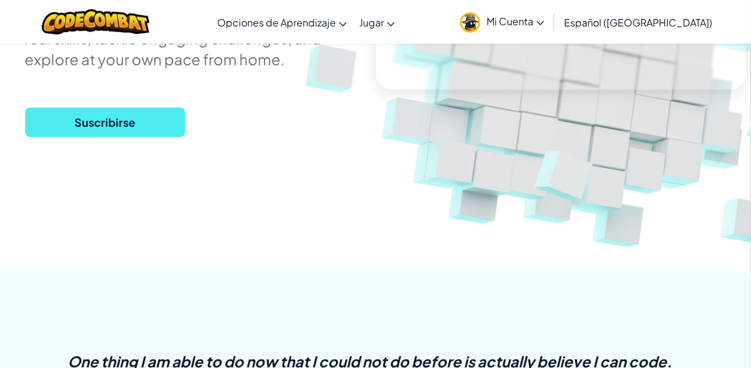  Describe the element at coordinates (105, 122) in the screenshot. I see `span: Suscribirse` at that location.